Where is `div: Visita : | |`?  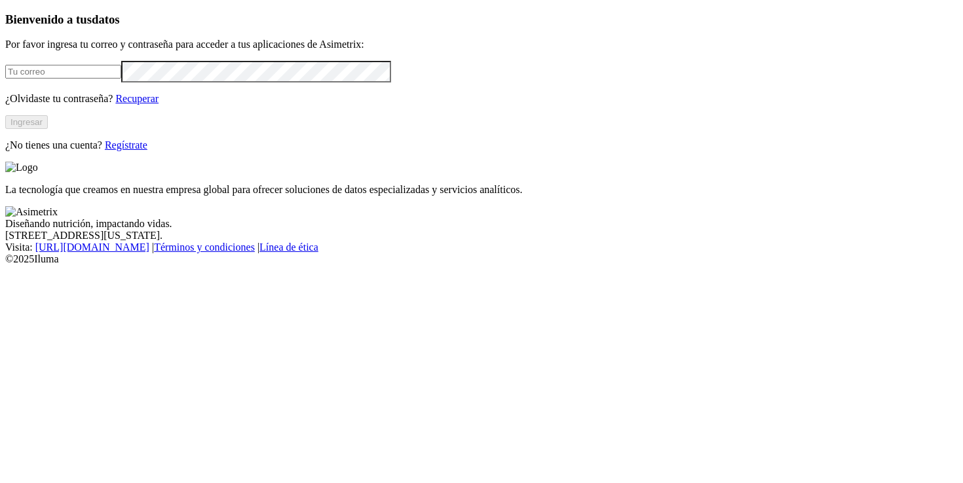 div: Visita : | | is located at coordinates (482, 248).